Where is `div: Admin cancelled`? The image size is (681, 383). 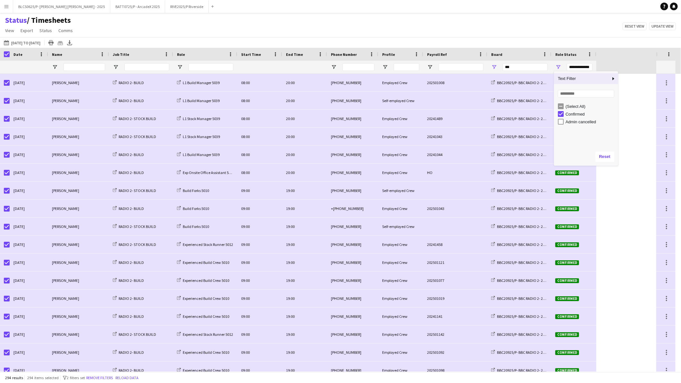
div: Admin cancelled is located at coordinates (591, 122).